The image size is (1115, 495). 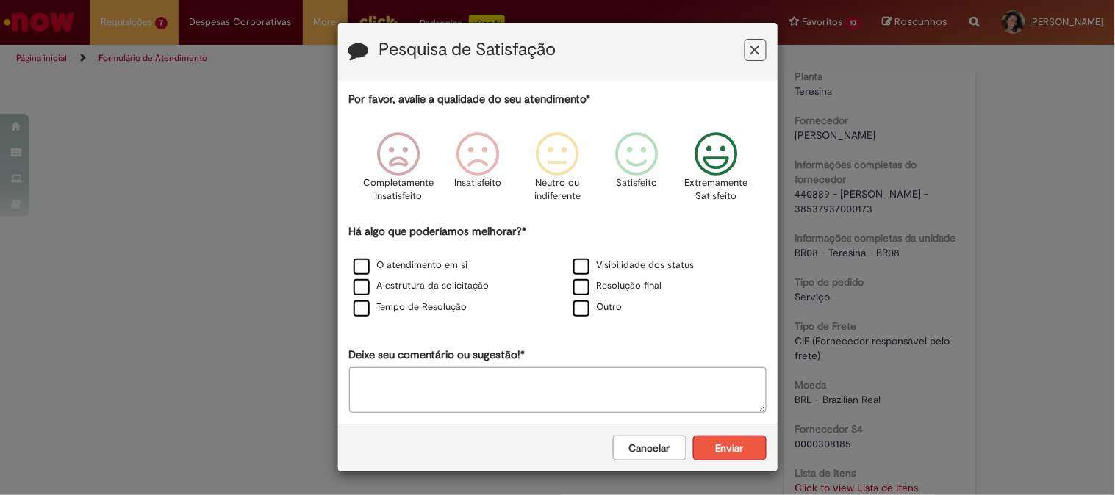 I want to click on div: Satisfeito, so click(x=637, y=171).